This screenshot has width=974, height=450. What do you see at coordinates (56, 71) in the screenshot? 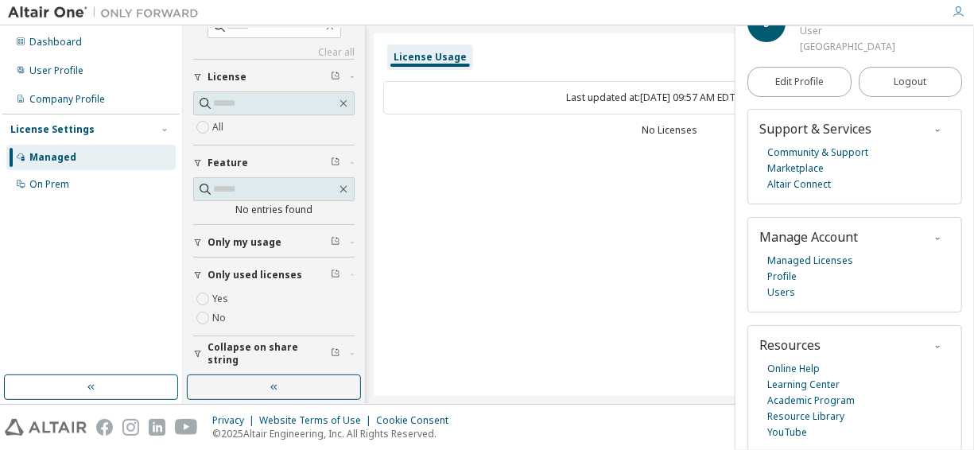
I see `div: User Profile` at bounding box center [56, 71].